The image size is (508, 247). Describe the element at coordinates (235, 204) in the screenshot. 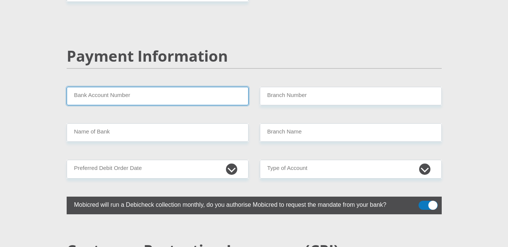

I see `label: Mobicred will run a Debicheck collection monthly, do you authorise Mobicred to request the mandat...` at that location.